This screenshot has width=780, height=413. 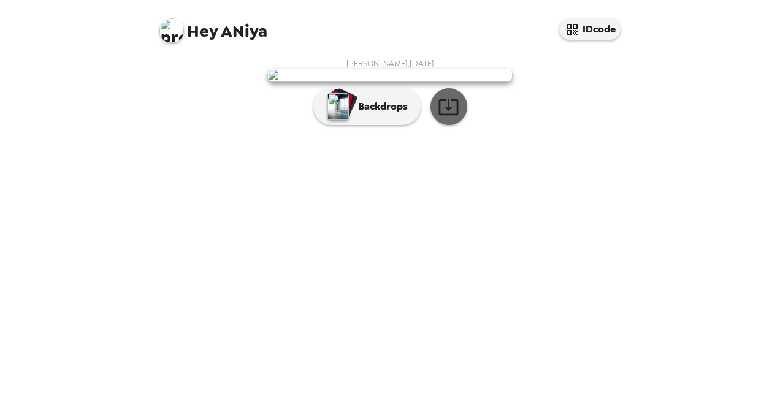 I want to click on p: Backdrops, so click(x=380, y=107).